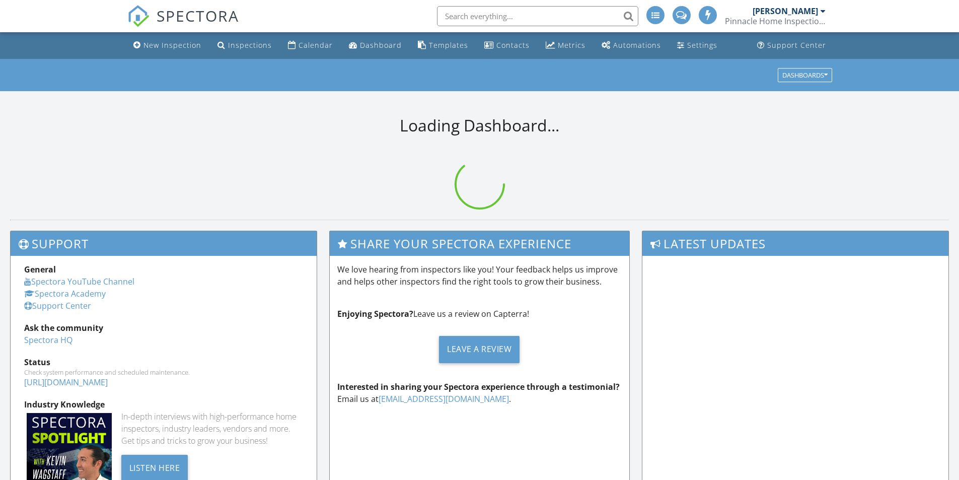 This screenshot has height=480, width=959. I want to click on a: New Inspection, so click(167, 45).